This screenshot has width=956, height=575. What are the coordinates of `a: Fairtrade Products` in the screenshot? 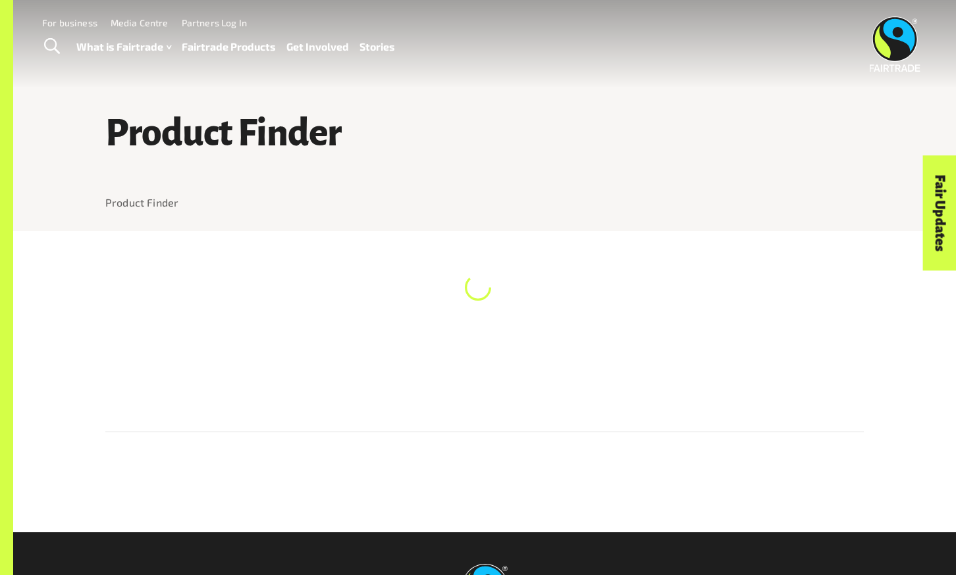 It's located at (228, 47).